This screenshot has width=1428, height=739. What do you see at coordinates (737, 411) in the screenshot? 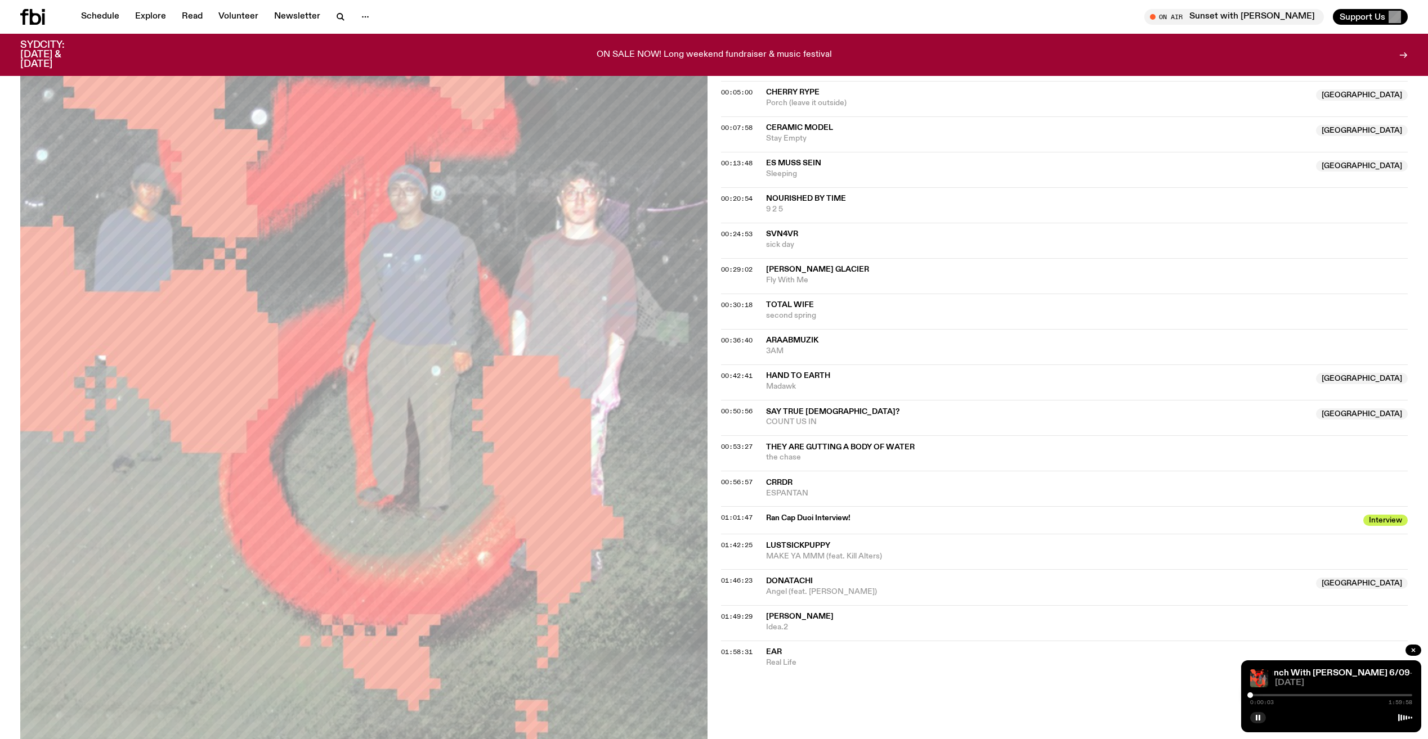
I see `button: 00:50:56` at bounding box center [737, 411].